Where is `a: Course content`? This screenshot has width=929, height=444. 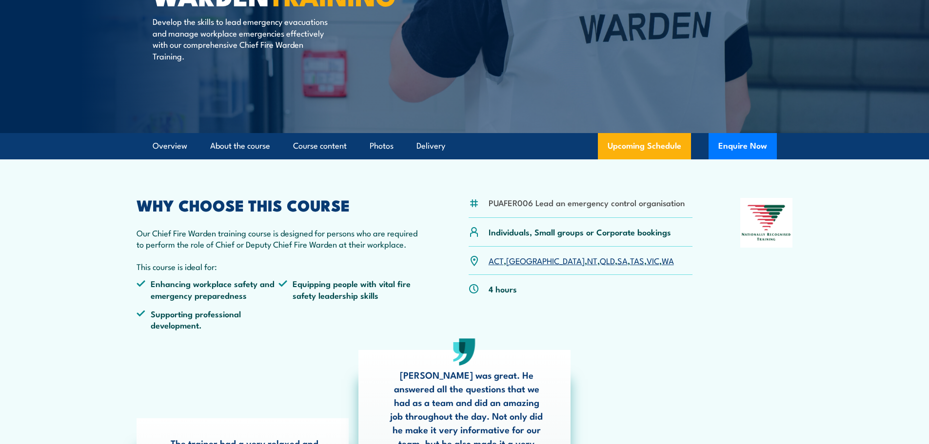
a: Course content is located at coordinates (320, 146).